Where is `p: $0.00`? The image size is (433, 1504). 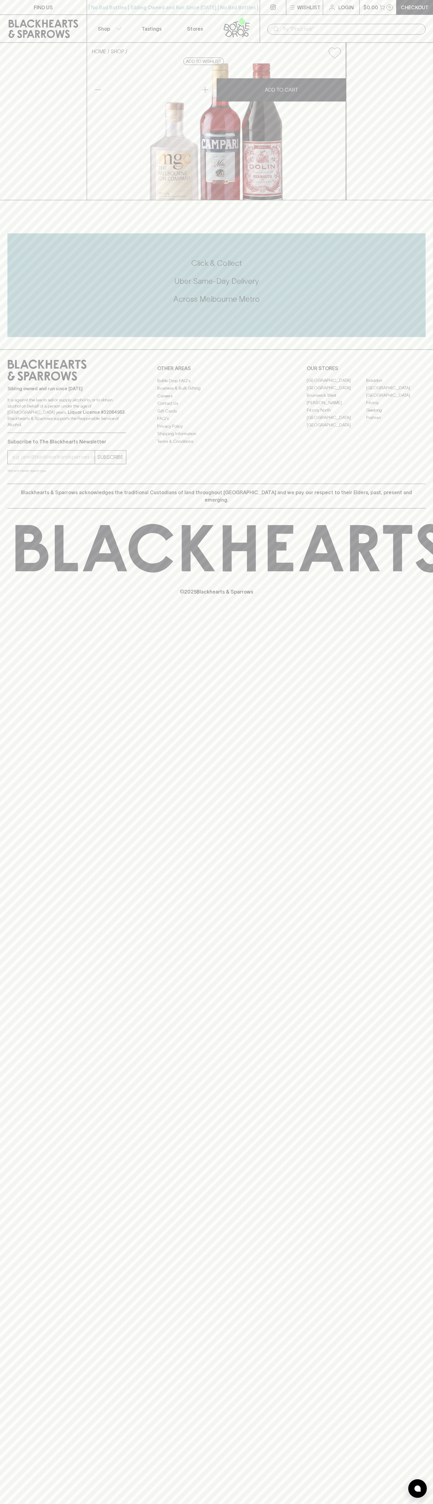
p: $0.00 is located at coordinates (371, 7).